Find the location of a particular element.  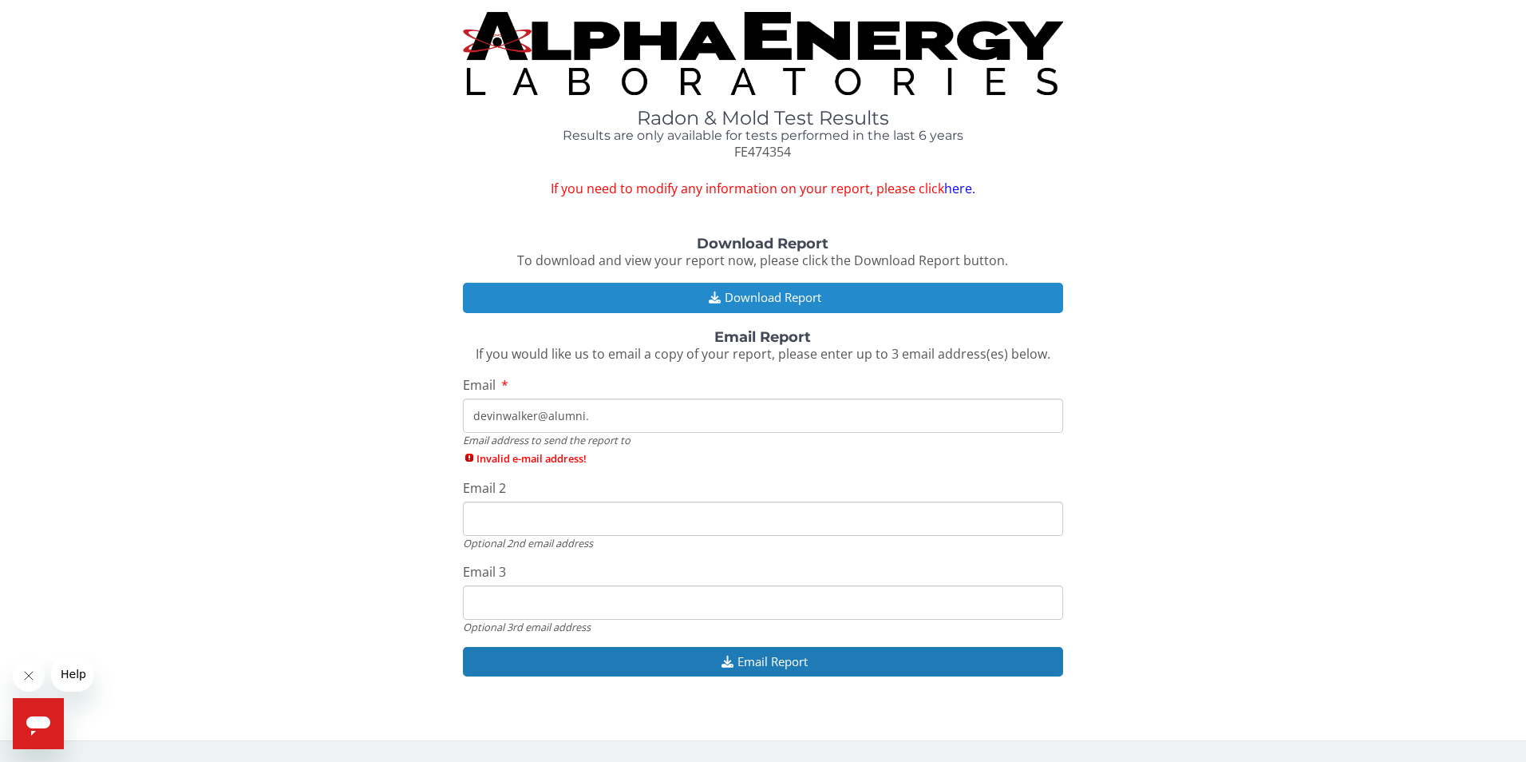

strong: Email Report is located at coordinates (762, 337).